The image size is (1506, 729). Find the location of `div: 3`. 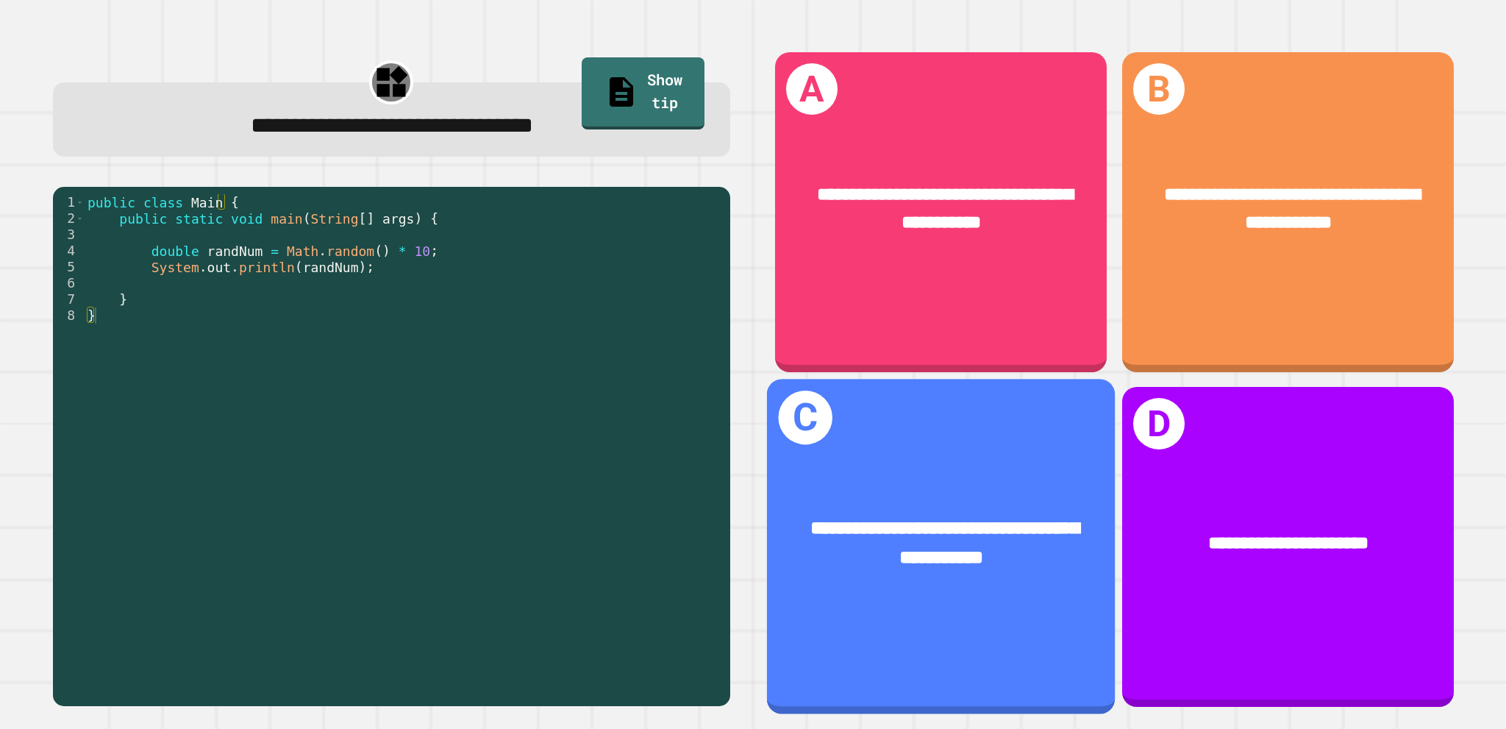

div: 3 is located at coordinates (68, 235).